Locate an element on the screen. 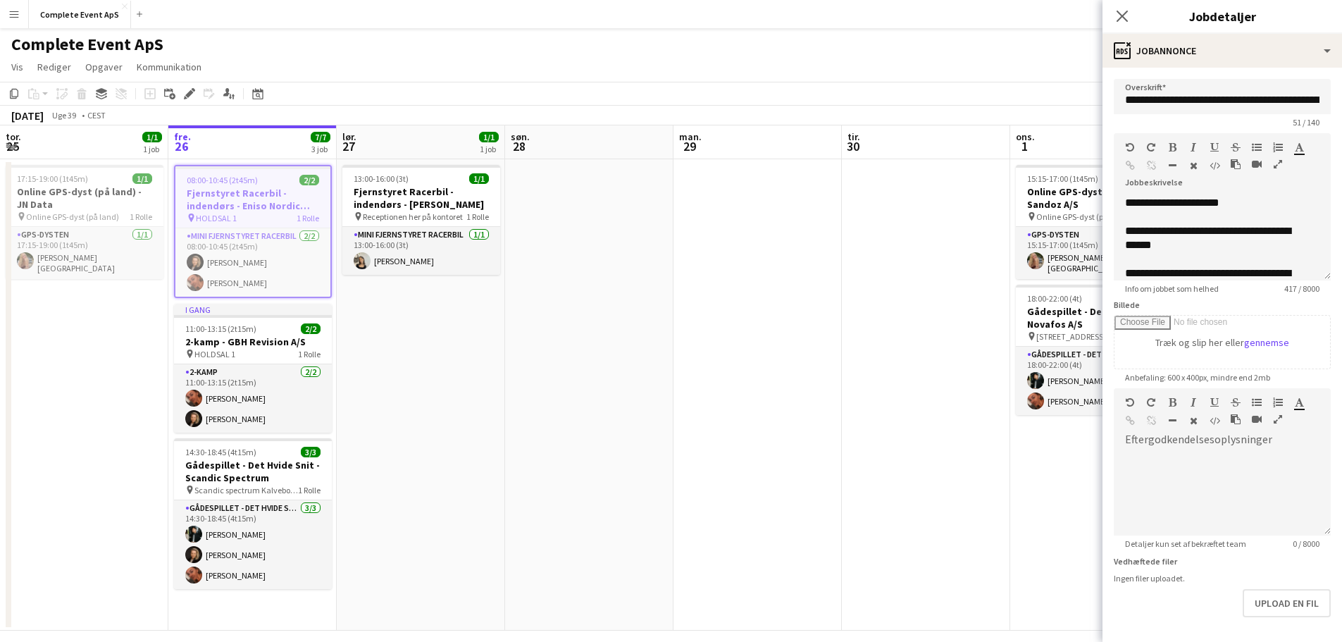 This screenshot has height=642, width=1342. span: 15:15-17:00 (1t45m) is located at coordinates (1062, 178).